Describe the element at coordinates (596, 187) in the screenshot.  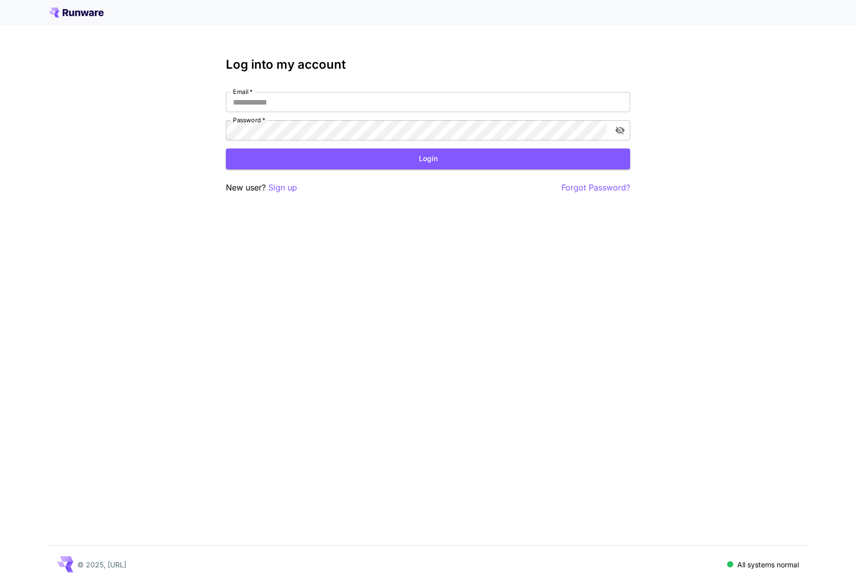
I see `p: Forgot Password?` at that location.